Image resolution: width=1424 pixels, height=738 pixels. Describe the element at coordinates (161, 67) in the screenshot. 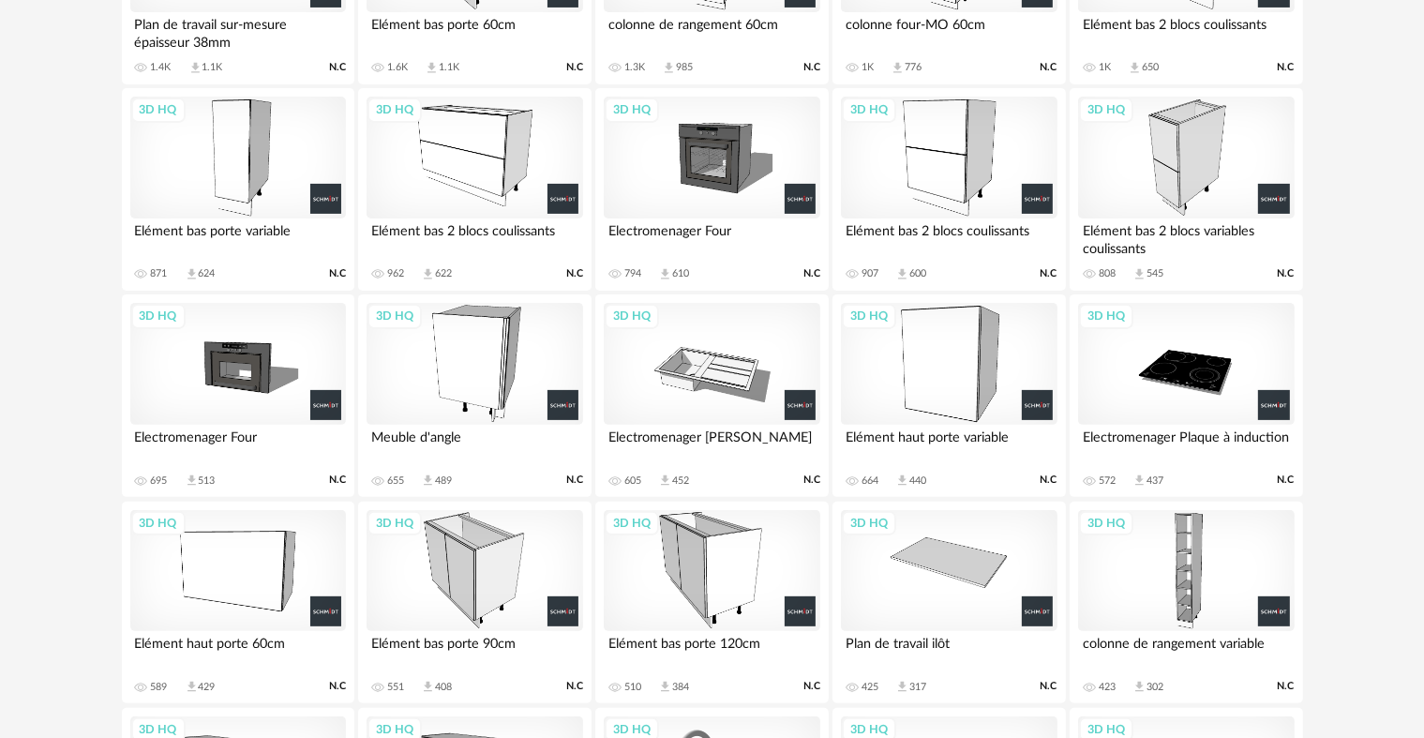

I see `div: 1.4K` at that location.